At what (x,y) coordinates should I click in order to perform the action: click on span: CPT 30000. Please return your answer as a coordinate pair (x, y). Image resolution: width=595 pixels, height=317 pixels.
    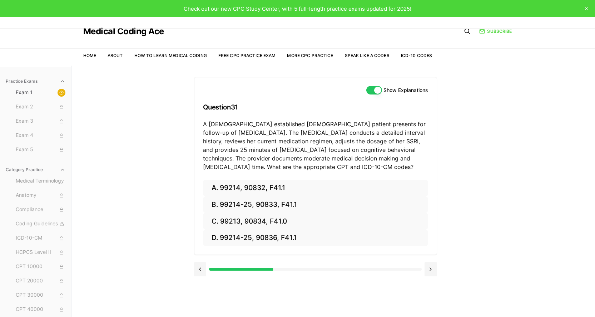
    Looking at the image, I should click on (40, 296).